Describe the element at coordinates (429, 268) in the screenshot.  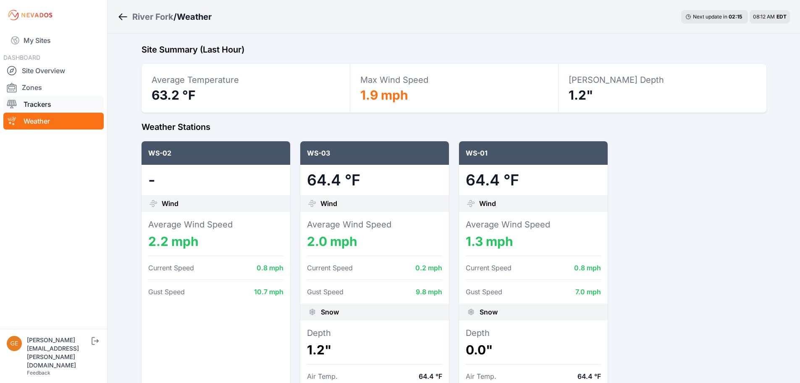
I see `dd: 0.2 mph` at that location.